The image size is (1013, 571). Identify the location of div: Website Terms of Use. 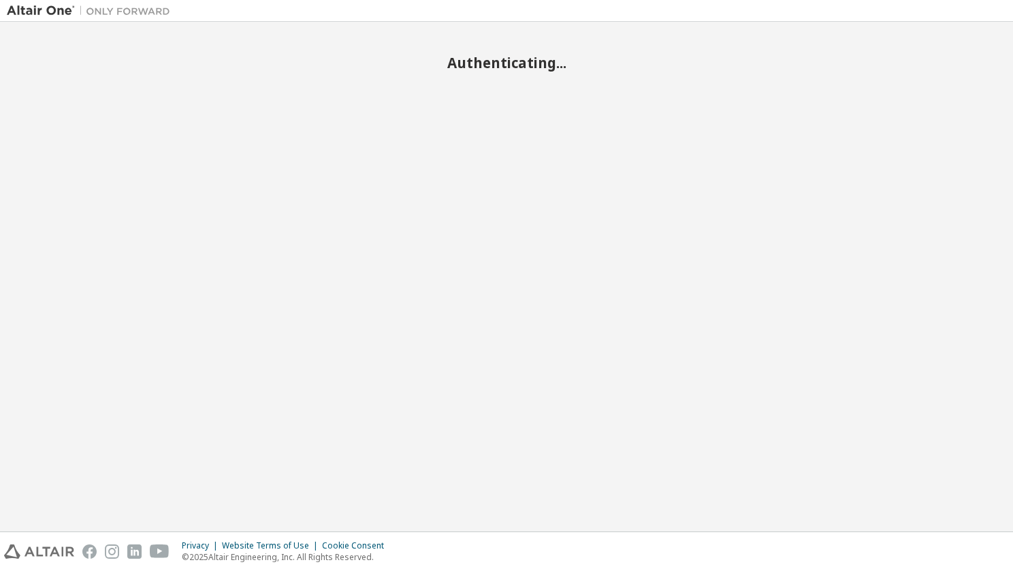
(272, 545).